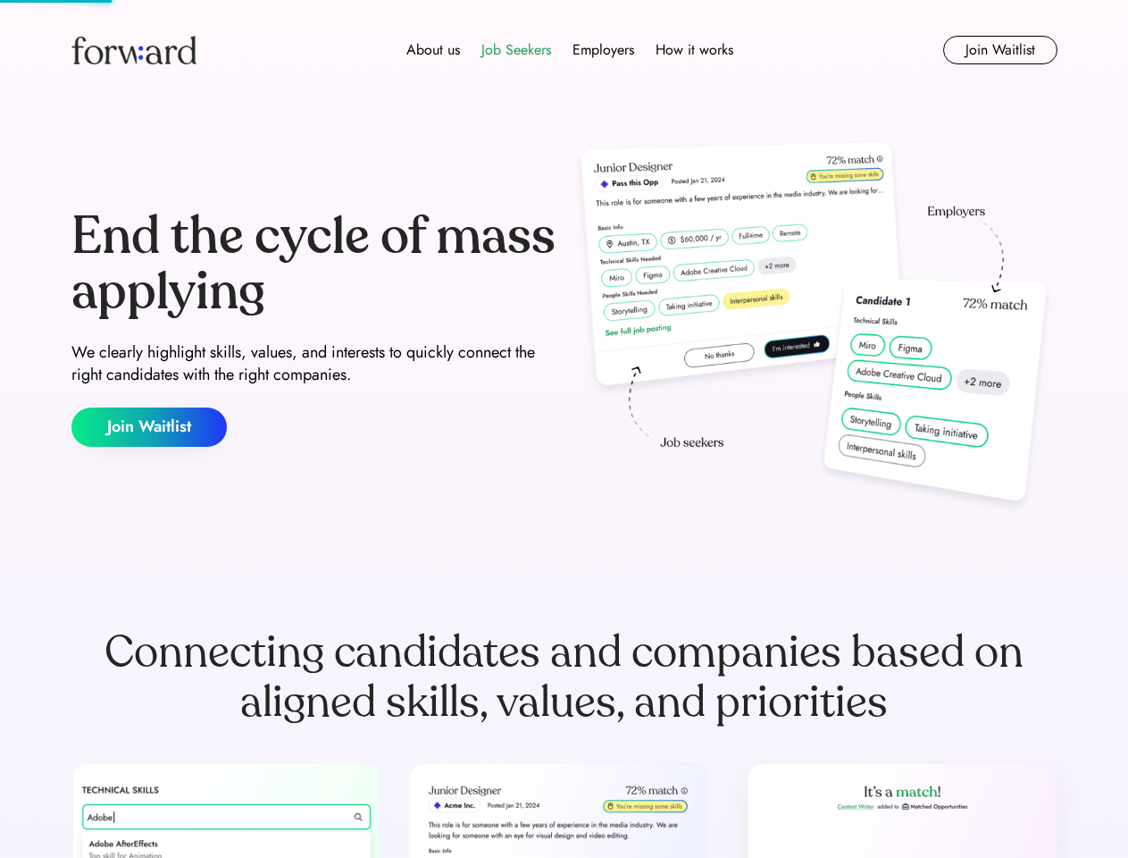 The width and height of the screenshot is (1128, 858). Describe the element at coordinates (603, 50) in the screenshot. I see `div: Employers` at that location.